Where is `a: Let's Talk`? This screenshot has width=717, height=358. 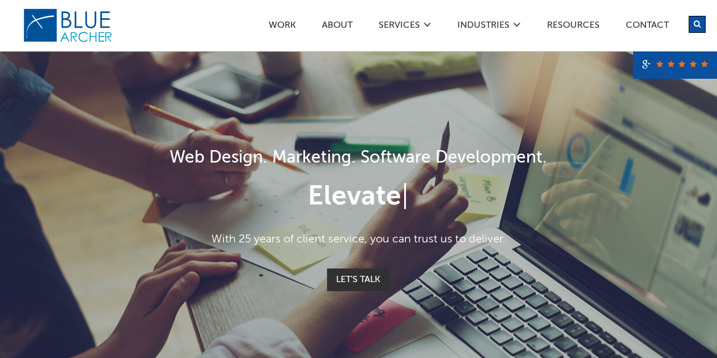
a: Let's Talk is located at coordinates (358, 280).